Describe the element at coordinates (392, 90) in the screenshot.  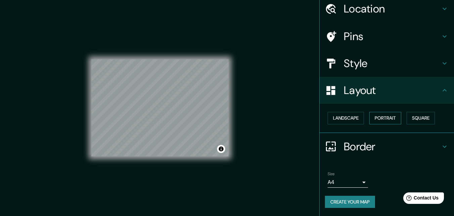
I see `h4: Layout` at that location.